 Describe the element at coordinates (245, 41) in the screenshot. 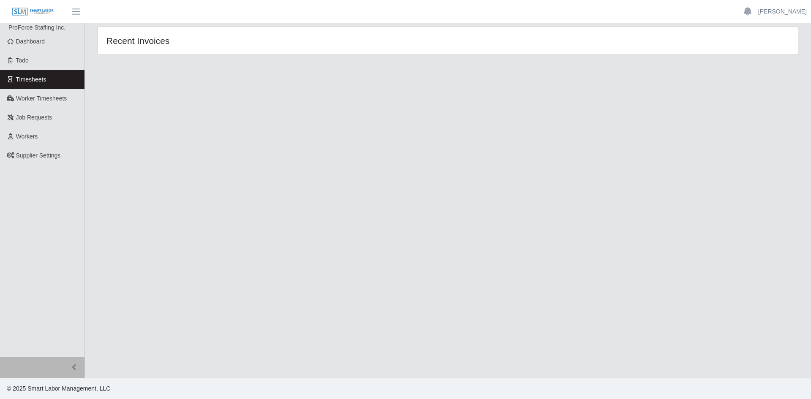

I see `h4: Recent Invoices` at that location.